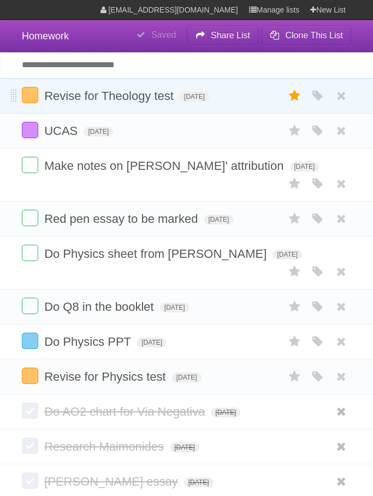 Image resolution: width=373 pixels, height=496 pixels. Describe the element at coordinates (62, 130) in the screenshot. I see `span: UCAS` at that location.